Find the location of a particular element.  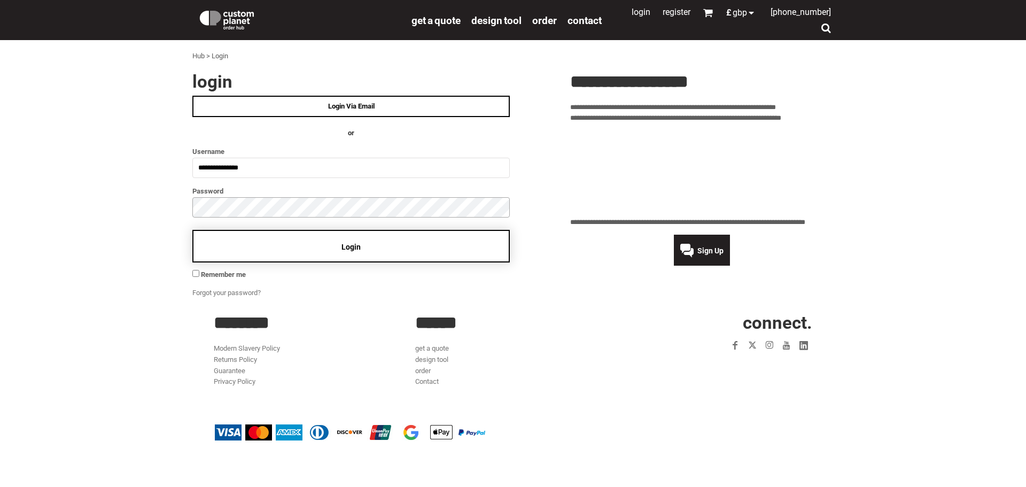

img: American Express is located at coordinates (289, 432).